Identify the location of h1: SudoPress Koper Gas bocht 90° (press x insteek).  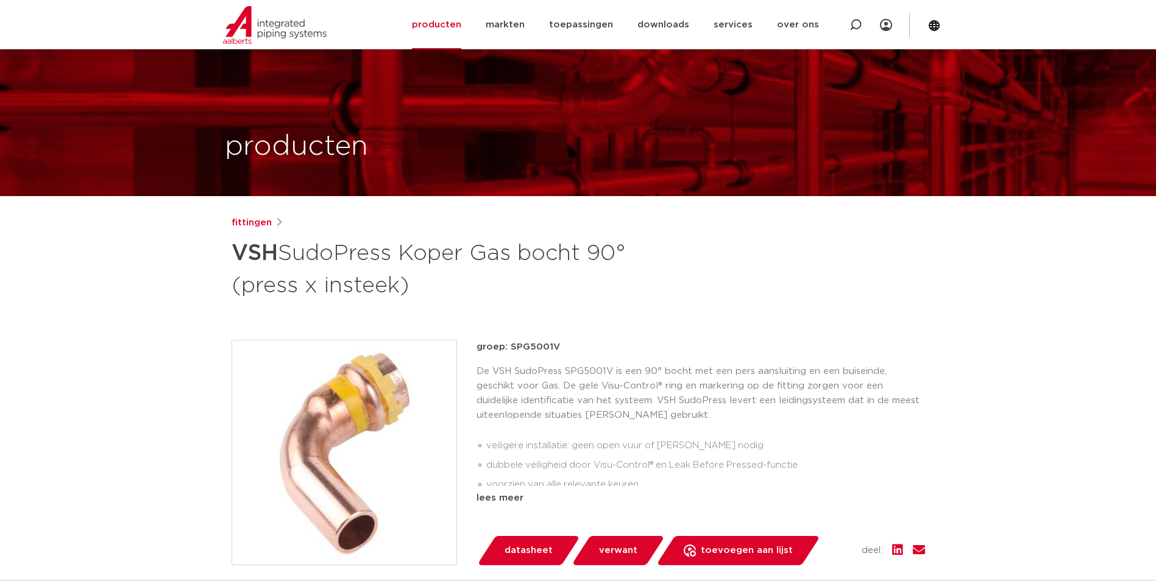
(460, 268).